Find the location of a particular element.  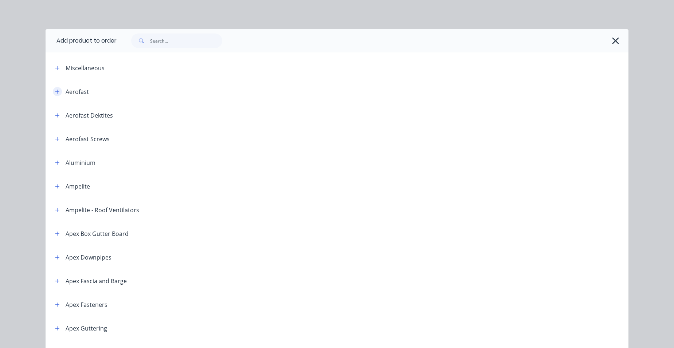

div: Ampelite - Roof Ventilators is located at coordinates (102, 210).